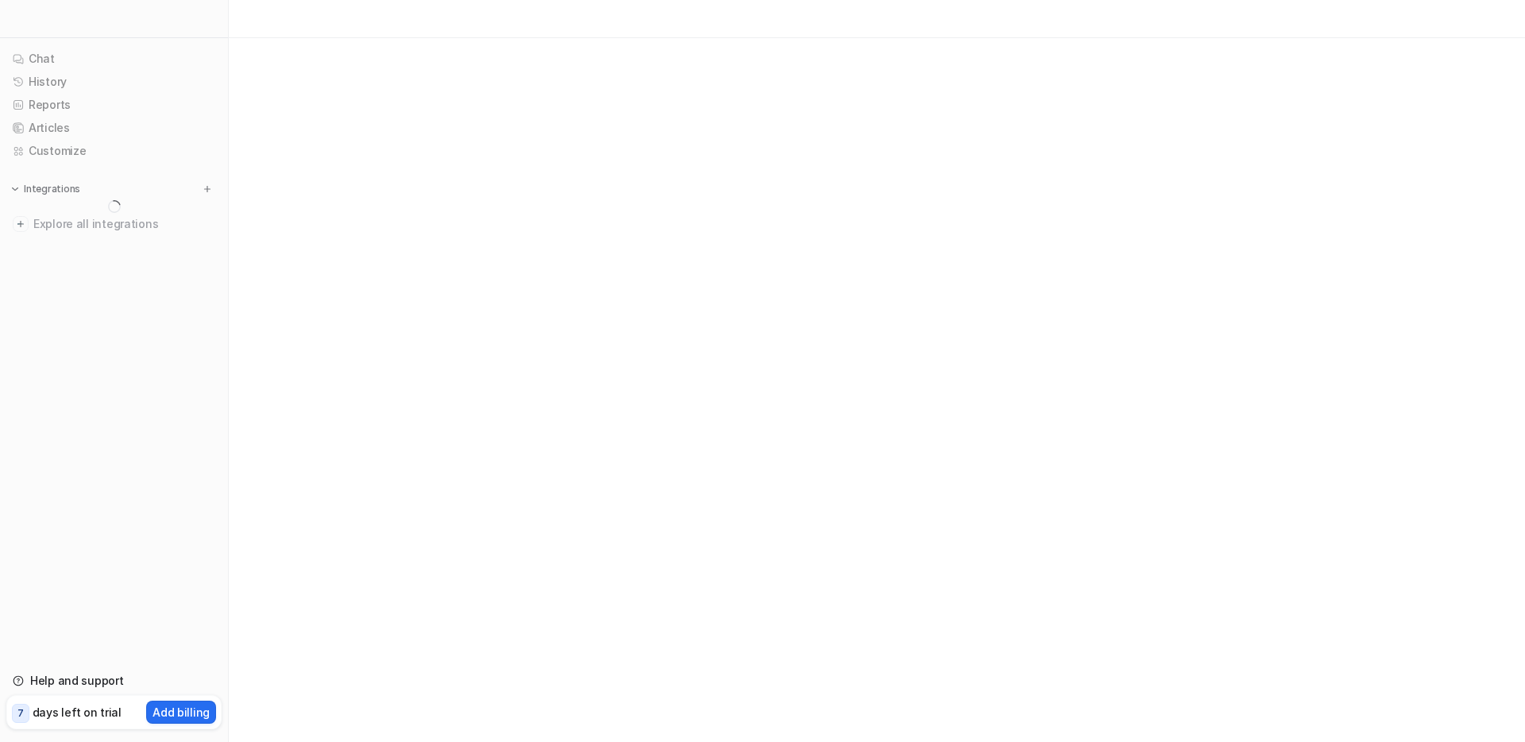 This screenshot has width=1525, height=742. What do you see at coordinates (114, 105) in the screenshot?
I see `a: Reports` at bounding box center [114, 105].